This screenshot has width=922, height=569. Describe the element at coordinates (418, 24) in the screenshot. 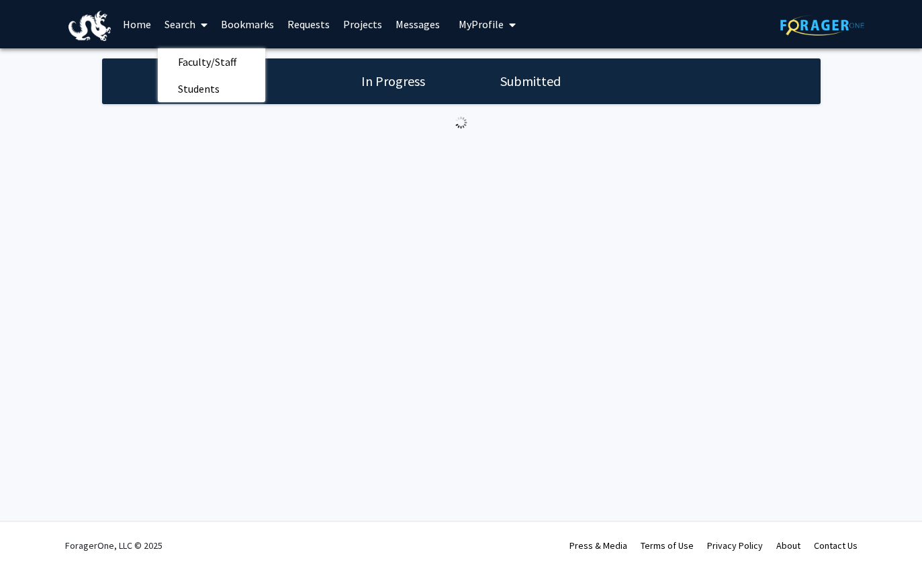

I see `a: Messages` at that location.